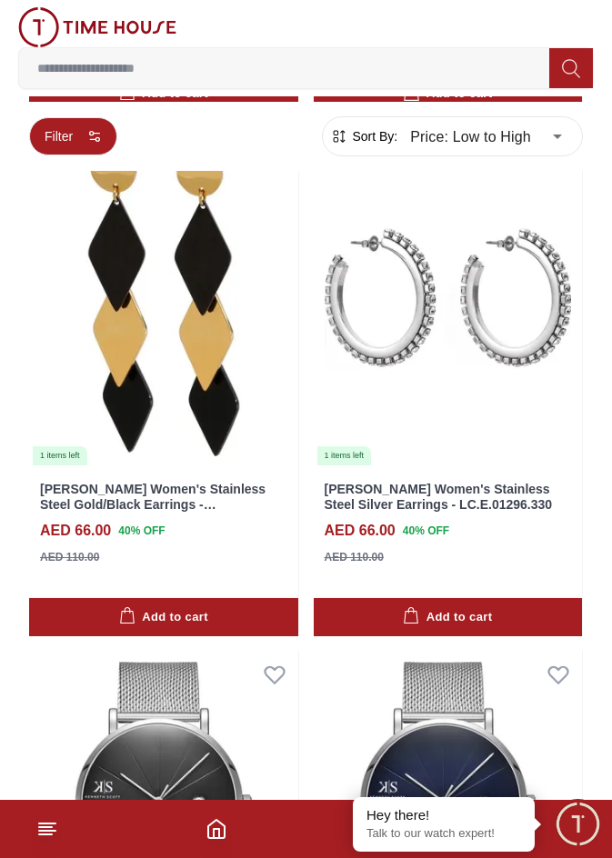 This screenshot has height=858, width=612. What do you see at coordinates (448, 297) in the screenshot?
I see `a: LEE COOPER Women's Stainless Steel Silver Earrings - LC.E.01296.3301 items left` at bounding box center [448, 297].